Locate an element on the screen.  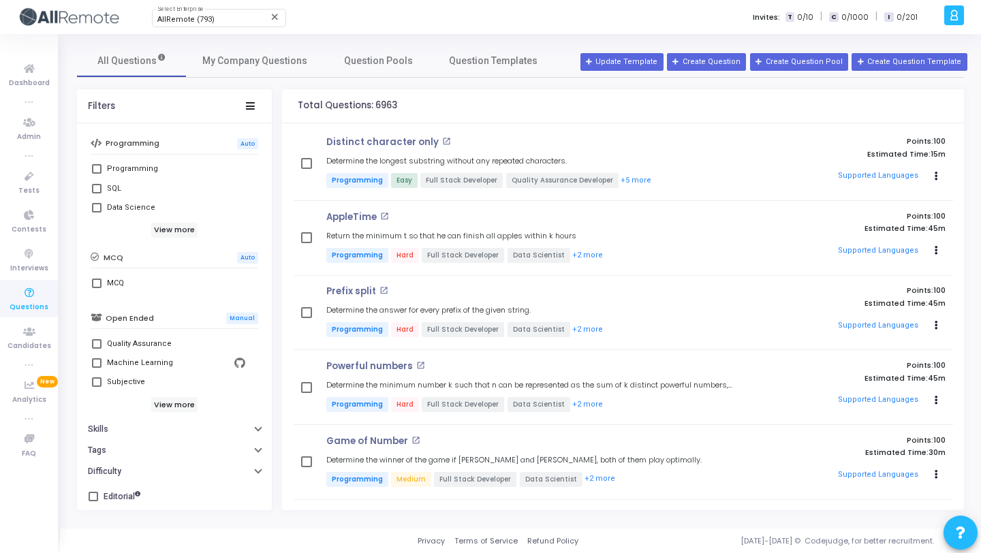
span: Question Pools is located at coordinates (378, 61).